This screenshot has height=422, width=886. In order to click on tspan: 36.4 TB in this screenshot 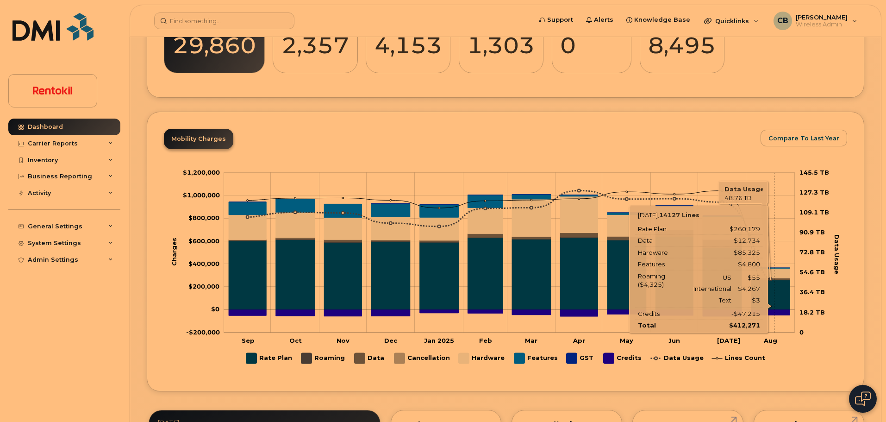, I will do `click(812, 292)`.